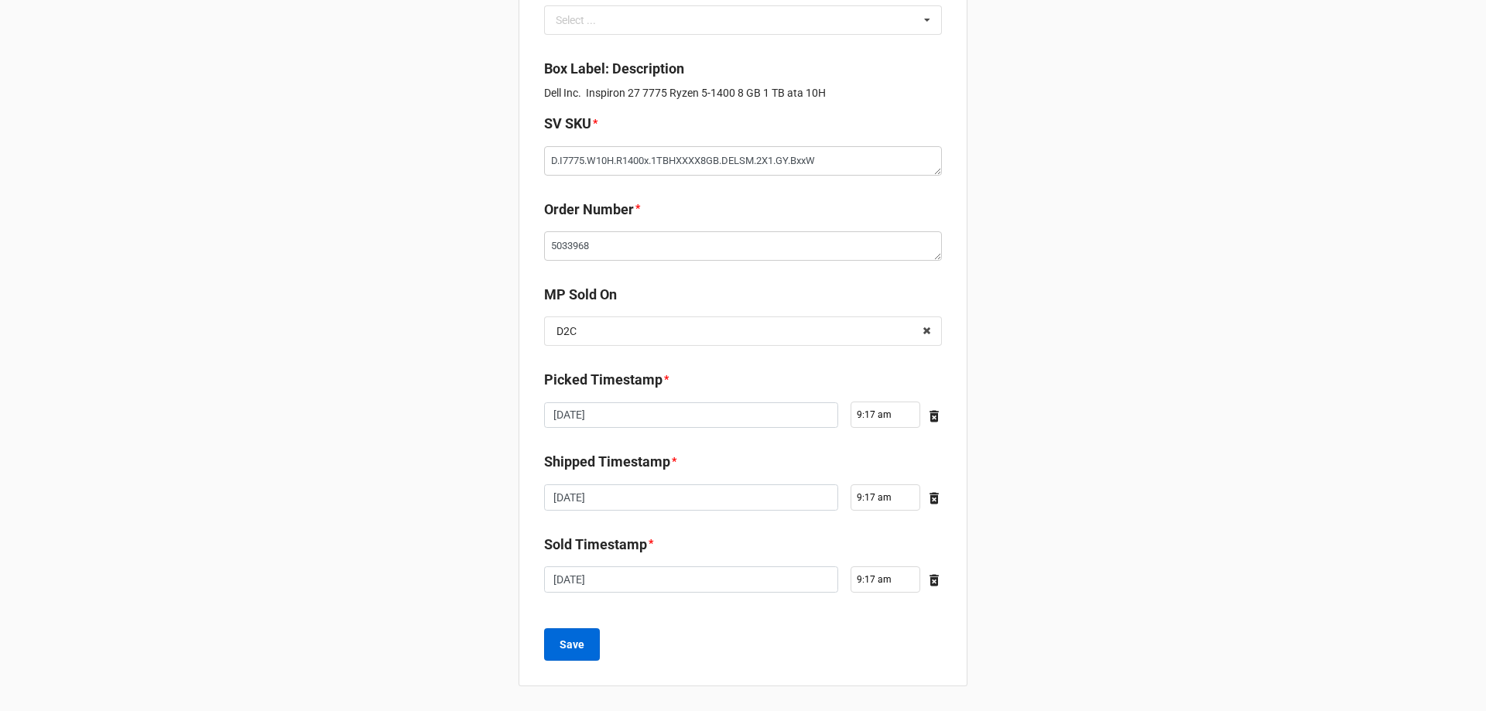 The height and width of the screenshot is (711, 1486). Describe the element at coordinates (581, 295) in the screenshot. I see `label: MP Sold On` at that location.